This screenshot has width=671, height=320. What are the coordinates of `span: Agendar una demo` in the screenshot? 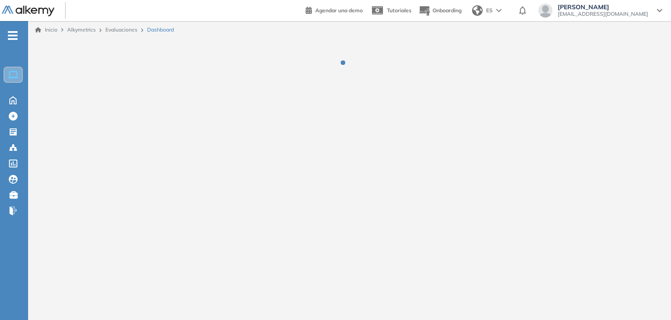 It's located at (339, 10).